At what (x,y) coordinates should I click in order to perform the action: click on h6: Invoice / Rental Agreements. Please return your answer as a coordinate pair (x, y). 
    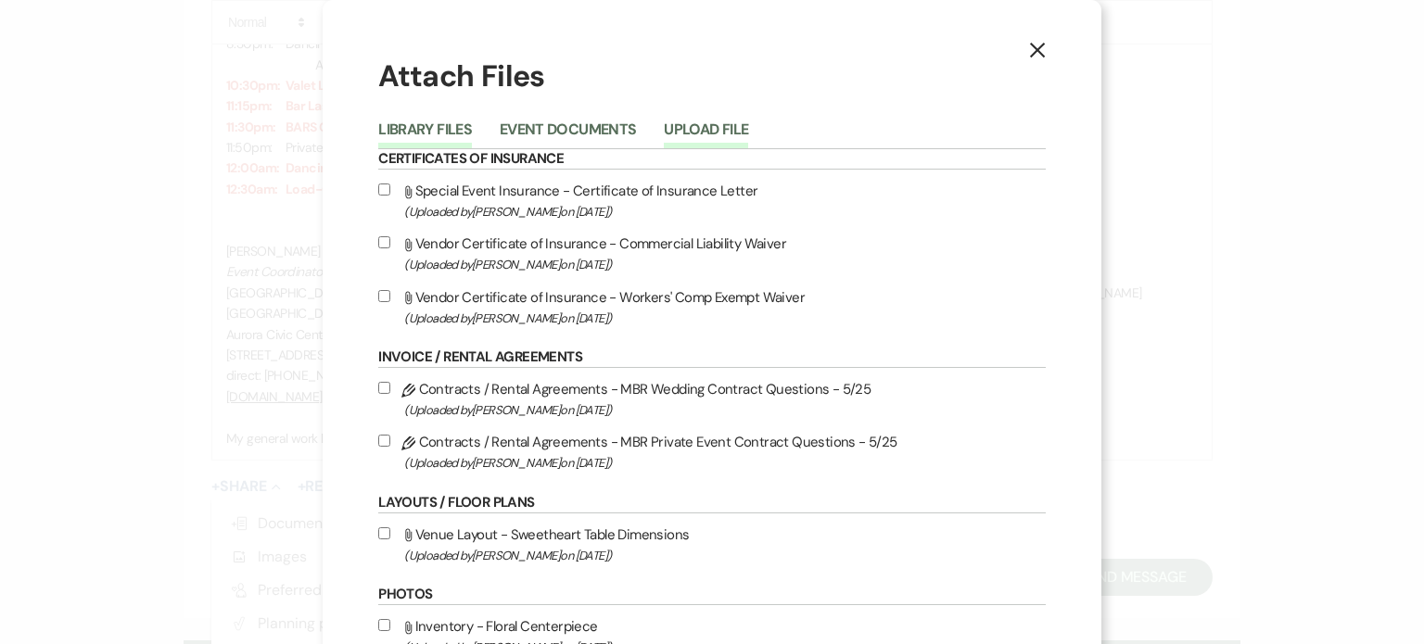
    Looking at the image, I should click on (711, 358).